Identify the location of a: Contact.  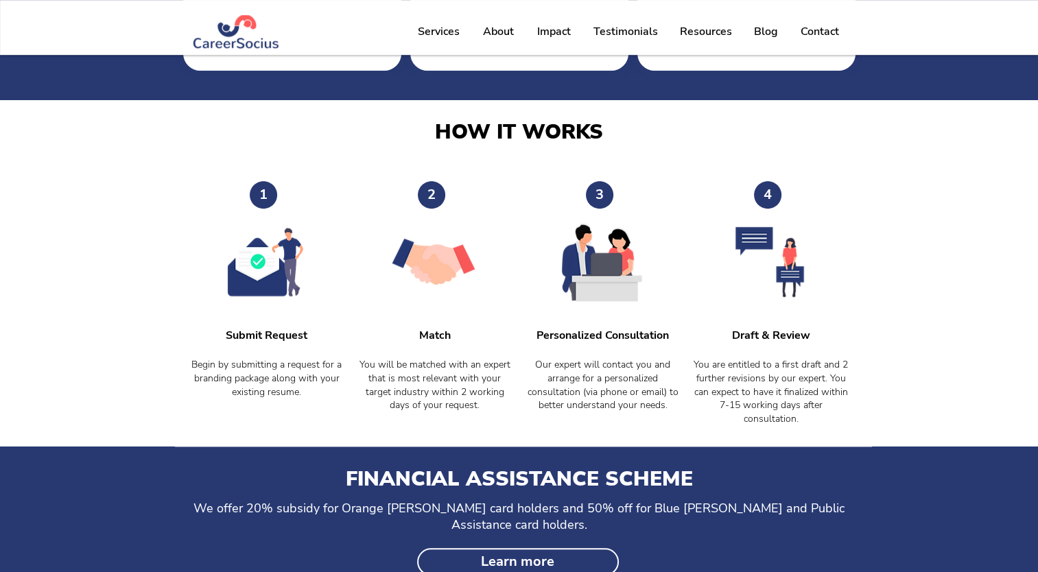
(819, 32).